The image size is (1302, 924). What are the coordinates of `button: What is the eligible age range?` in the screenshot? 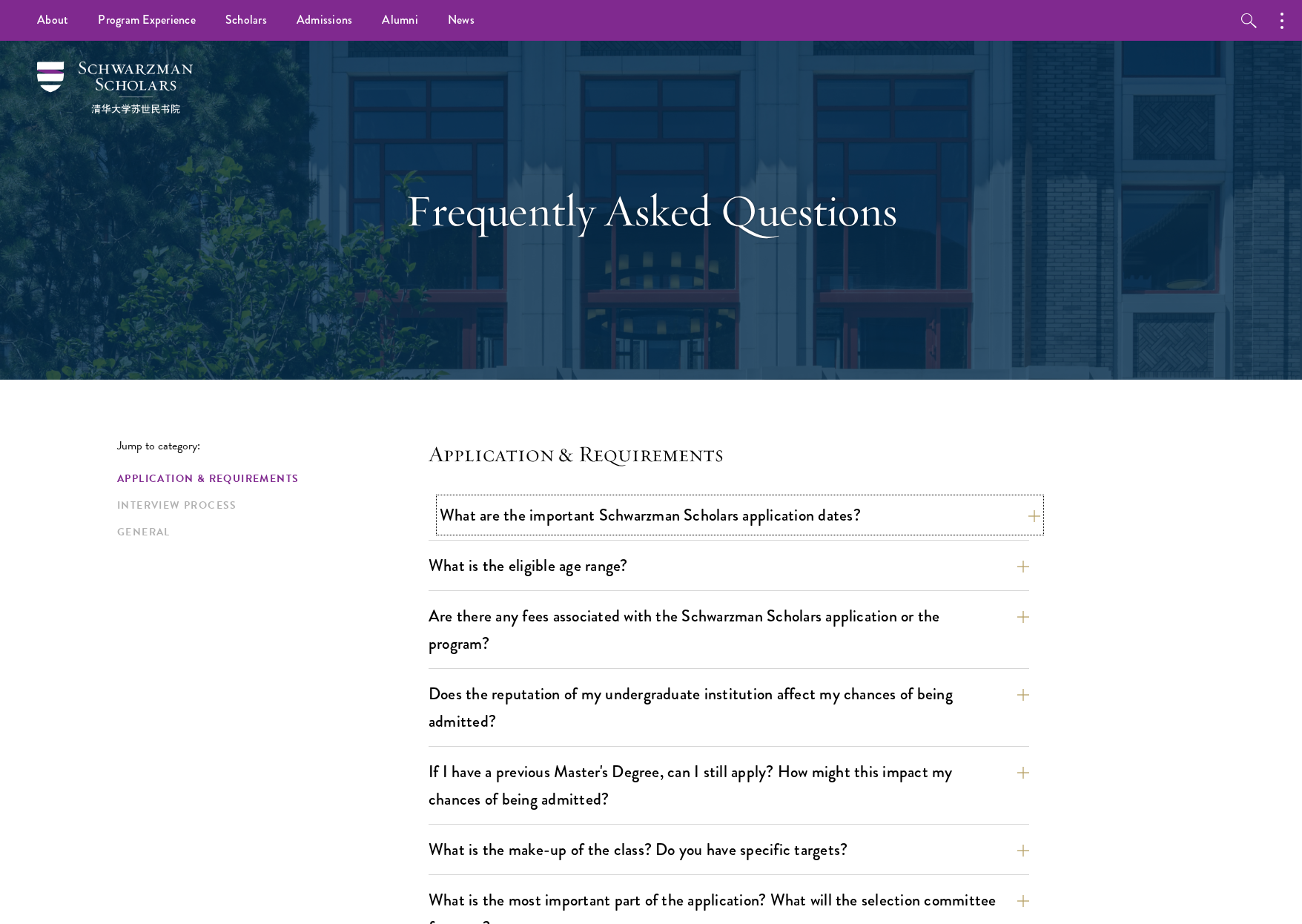 It's located at (729, 565).